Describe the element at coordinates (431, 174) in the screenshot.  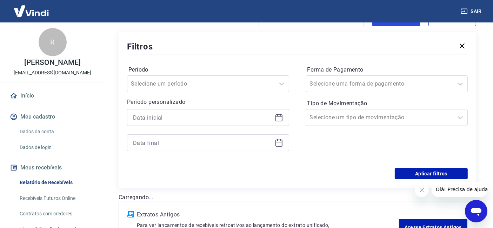
I see `button: Aplicar filtros` at that location.